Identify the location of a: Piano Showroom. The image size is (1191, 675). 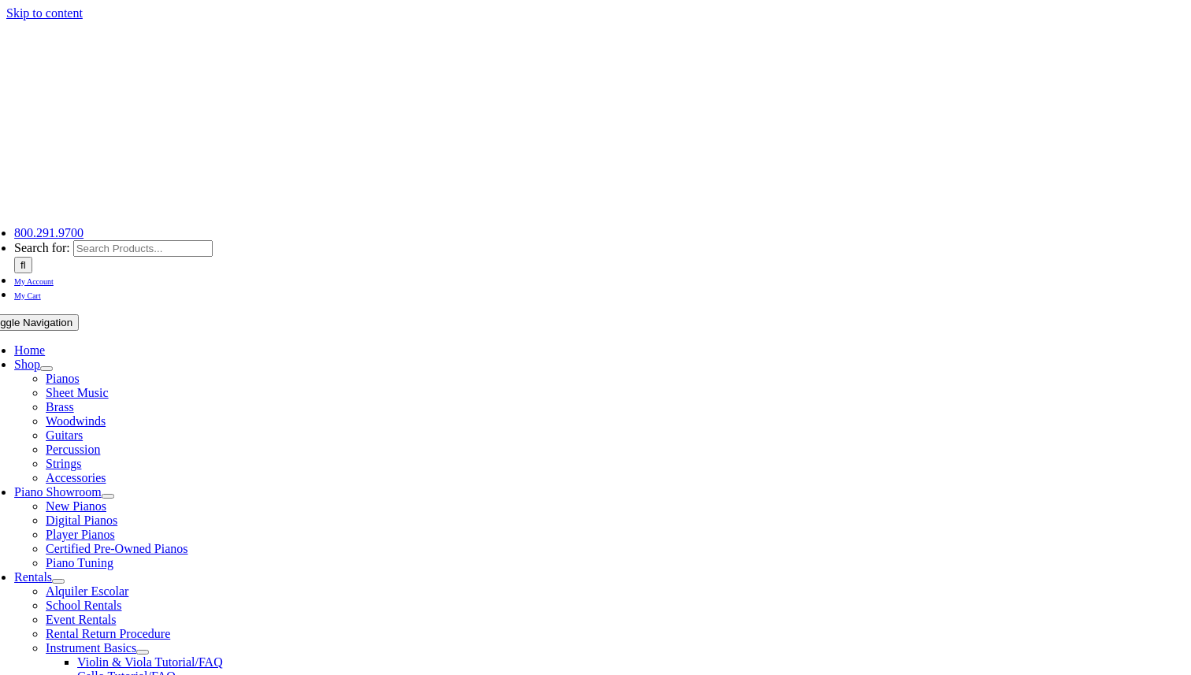
(57, 491).